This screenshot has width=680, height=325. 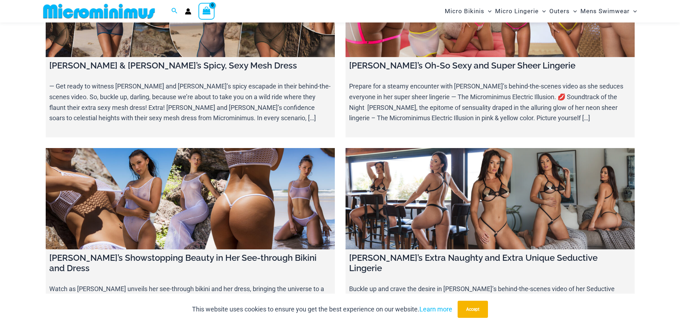 I want to click on a: Grace’s Showstopping Beauty in Her See-through Bikini and Dress, so click(x=190, y=199).